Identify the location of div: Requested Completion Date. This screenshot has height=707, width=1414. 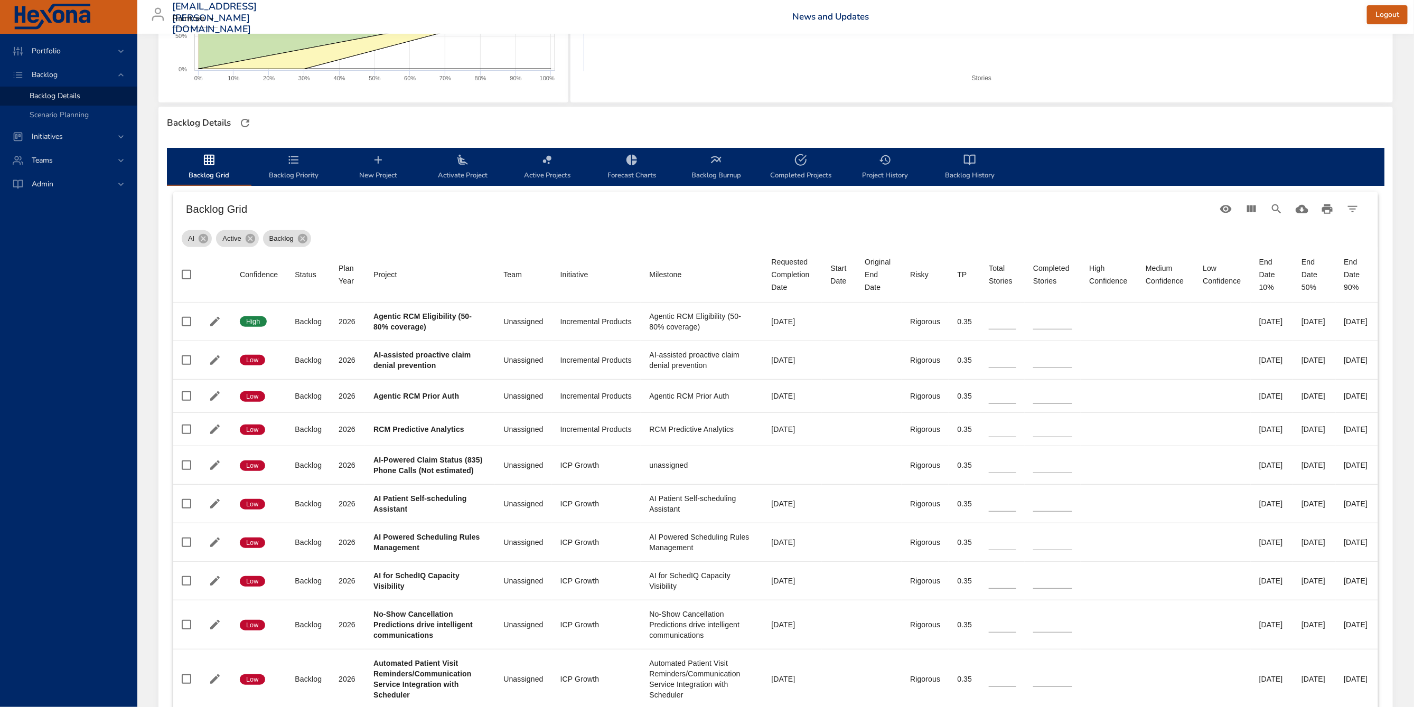
(793, 275).